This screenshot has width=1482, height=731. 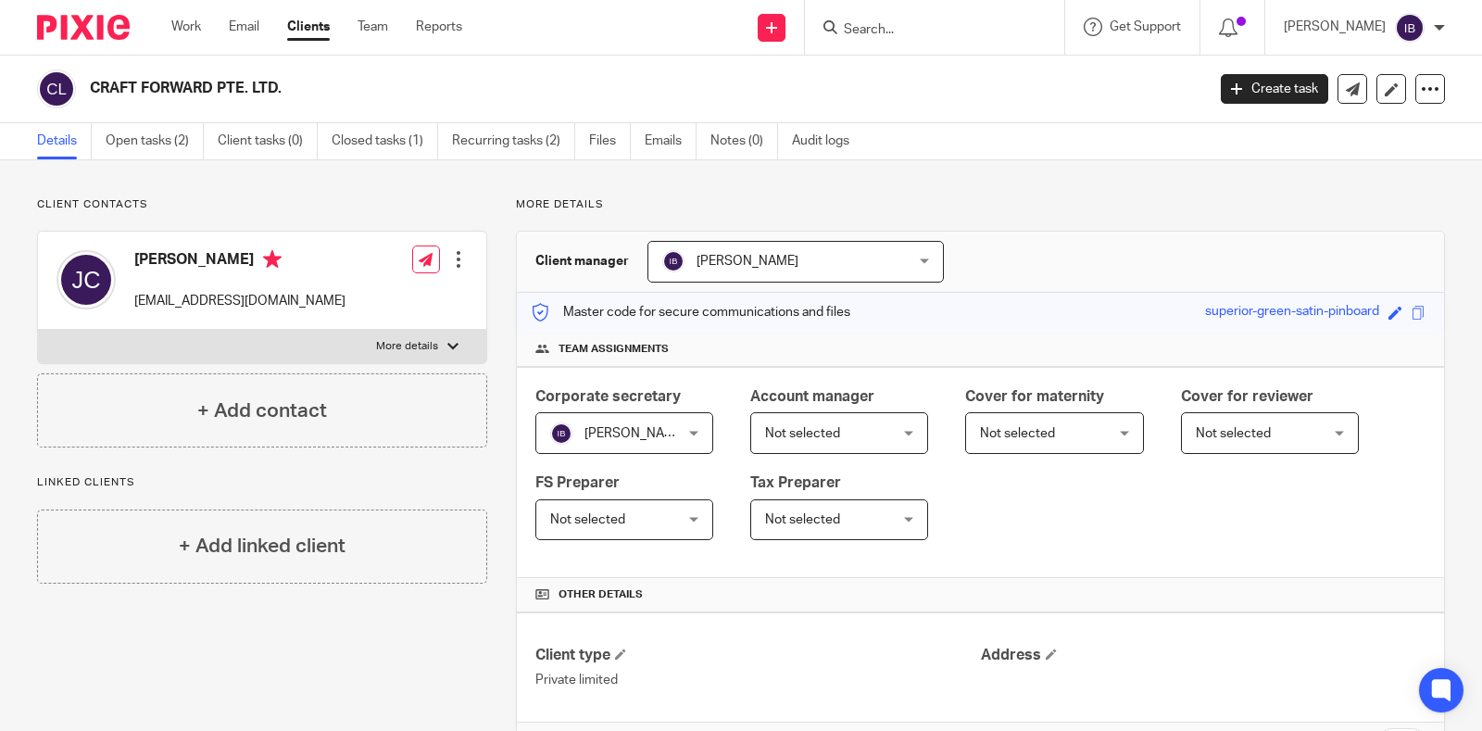 What do you see at coordinates (439, 27) in the screenshot?
I see `a: Reports` at bounding box center [439, 27].